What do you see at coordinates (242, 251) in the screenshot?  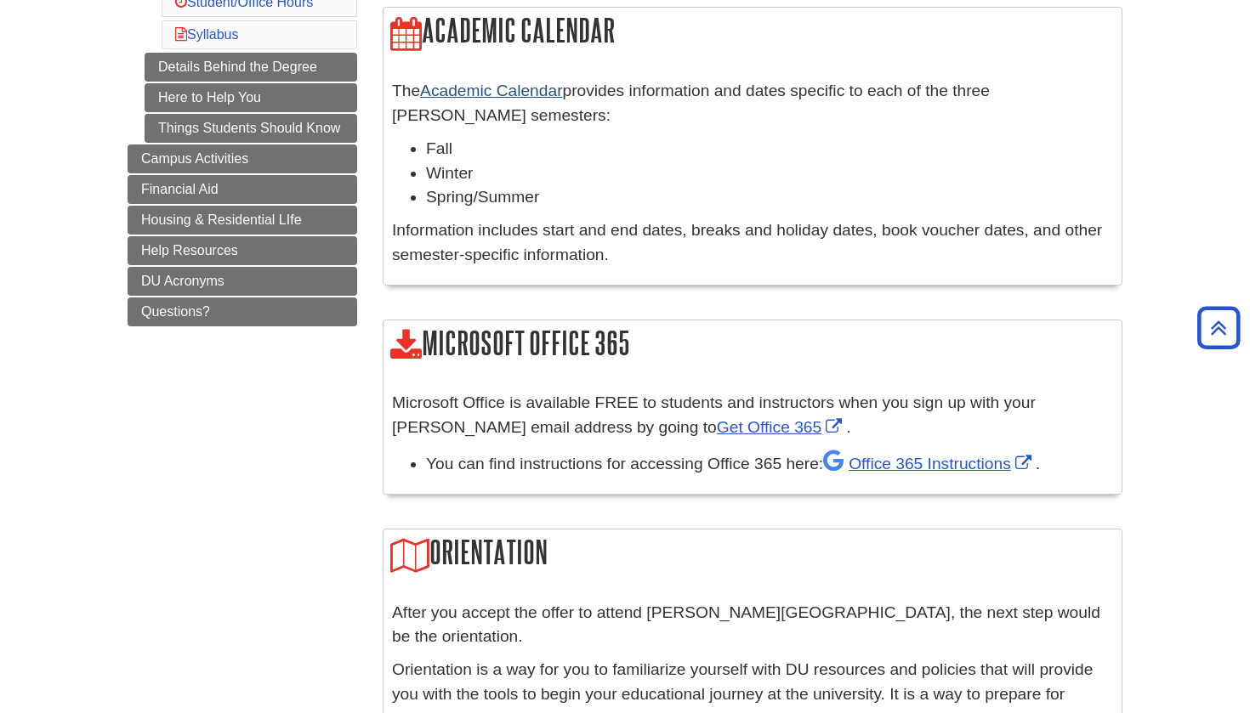 I see `a: Help Resources` at bounding box center [242, 251].